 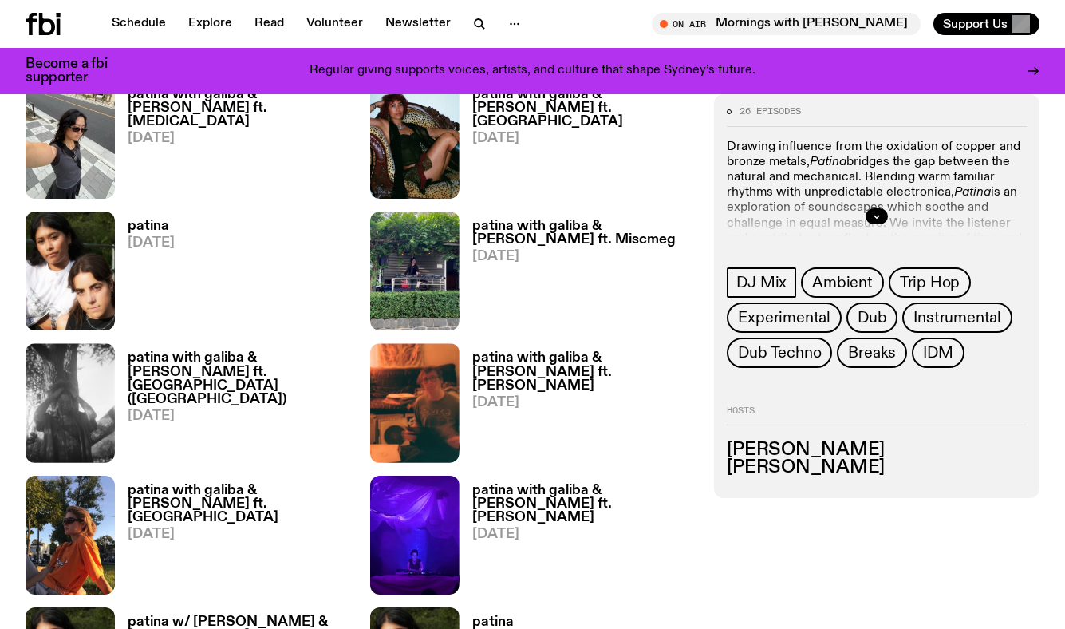 I want to click on a: Trip Hop, so click(x=930, y=283).